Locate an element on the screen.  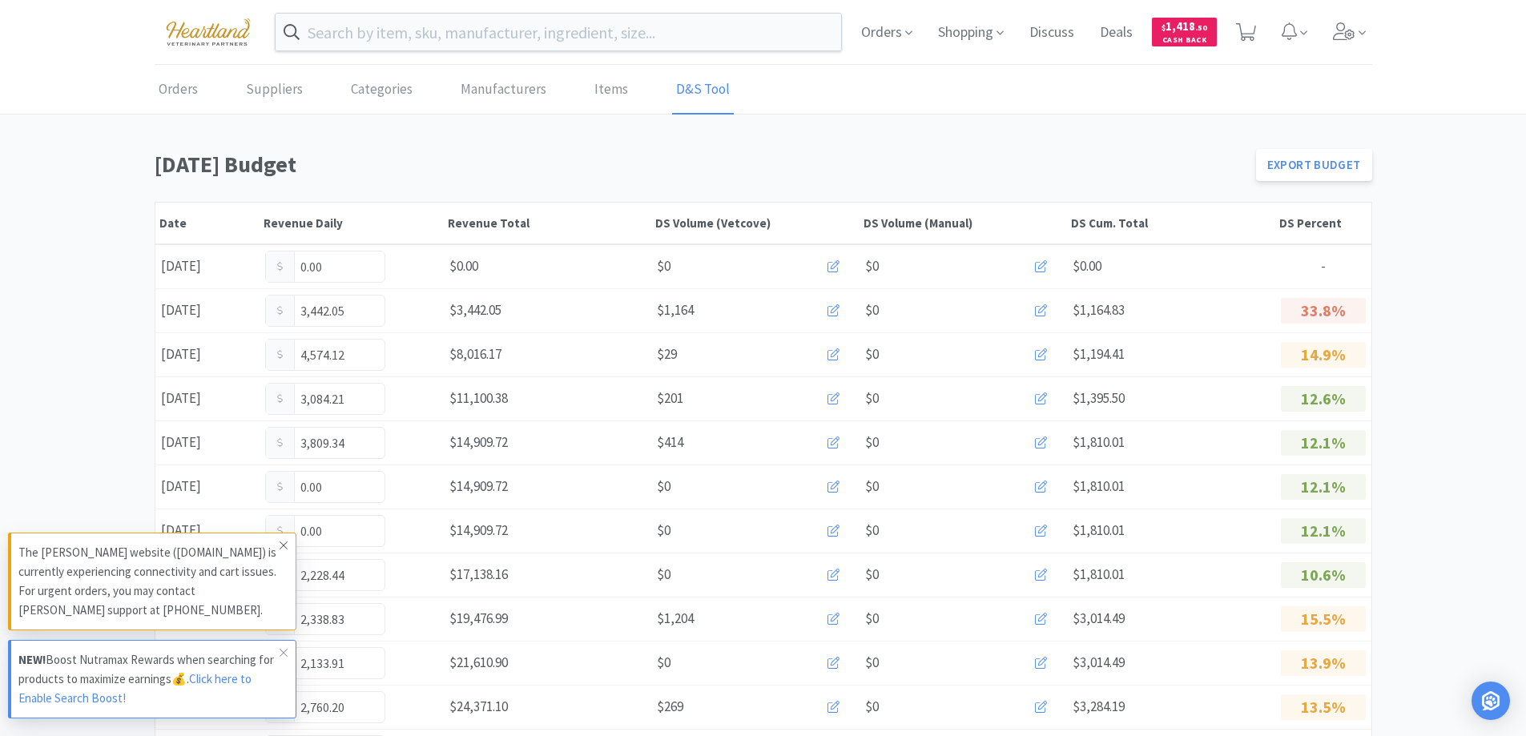
span: $29 is located at coordinates (666, 354).